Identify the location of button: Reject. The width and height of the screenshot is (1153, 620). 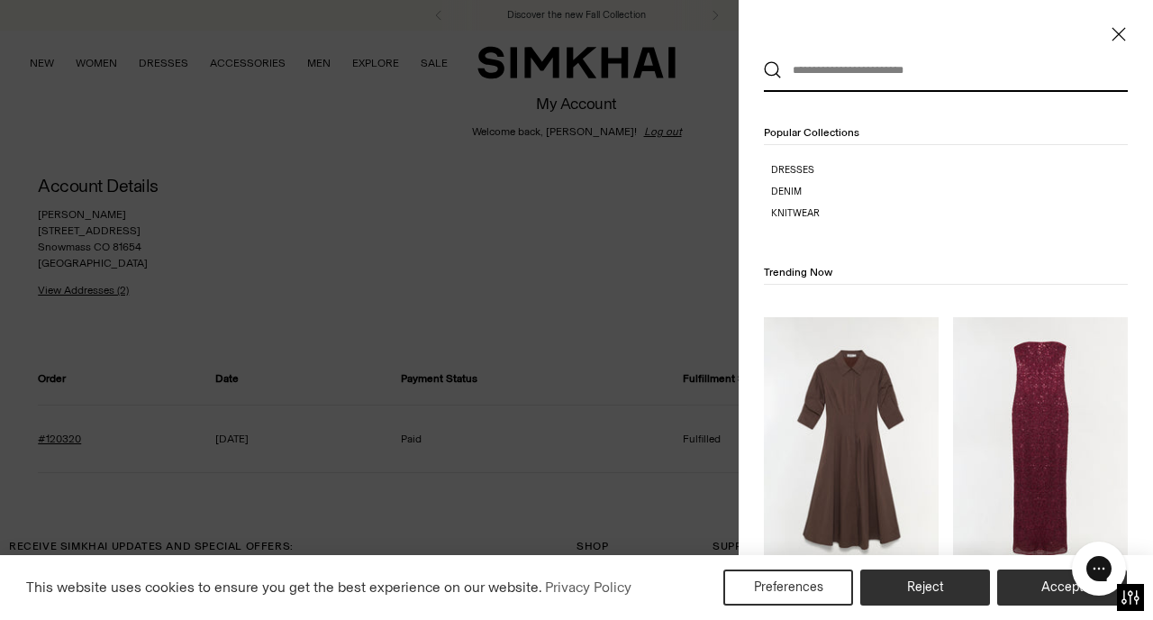
(925, 587).